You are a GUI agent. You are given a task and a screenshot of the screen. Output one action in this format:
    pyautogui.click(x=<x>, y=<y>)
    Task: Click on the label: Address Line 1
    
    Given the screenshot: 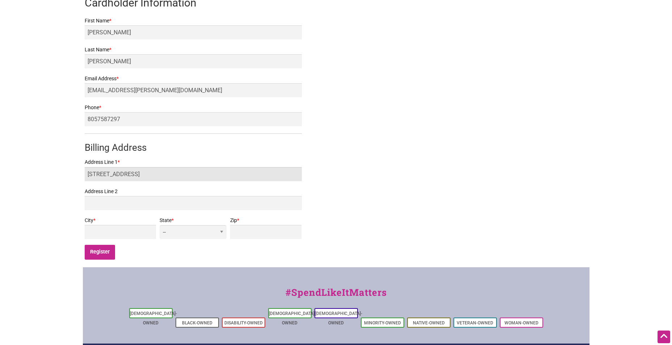 What is the action you would take?
    pyautogui.click(x=193, y=162)
    